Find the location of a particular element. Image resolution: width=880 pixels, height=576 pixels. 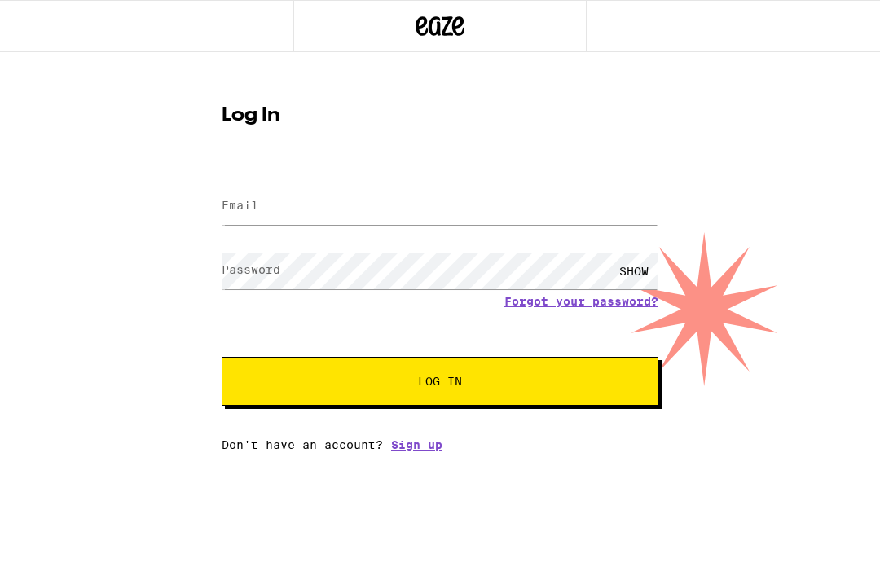

label: Email is located at coordinates (239, 205).